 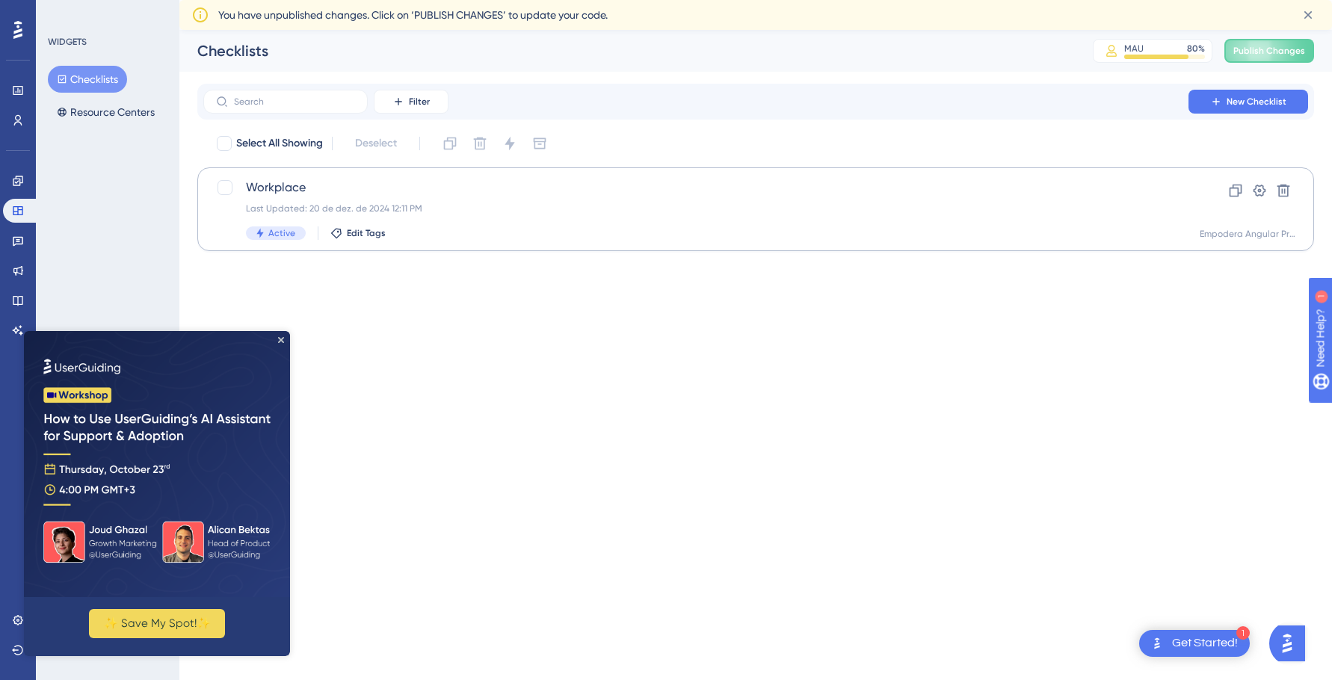 I want to click on button: ✨ Save My Spot!✨, so click(x=133, y=292).